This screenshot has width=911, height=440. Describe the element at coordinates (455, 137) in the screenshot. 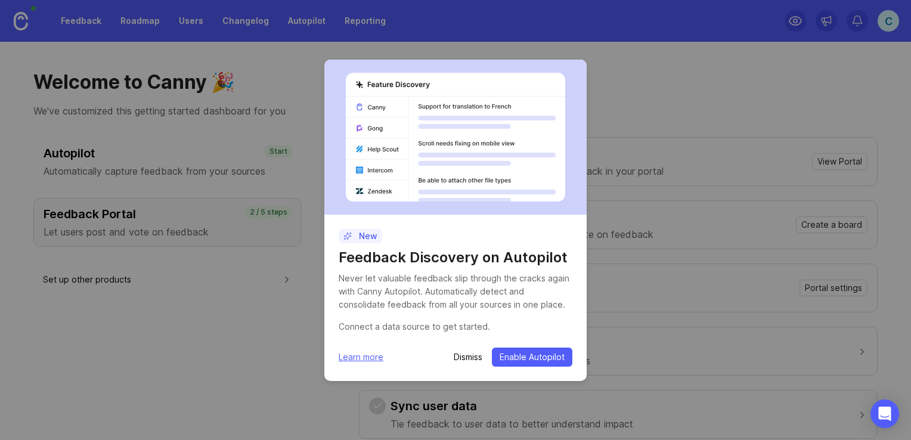

I see `img: autopilot-456452bdd303029aca878276f8eef889.svg` at that location.